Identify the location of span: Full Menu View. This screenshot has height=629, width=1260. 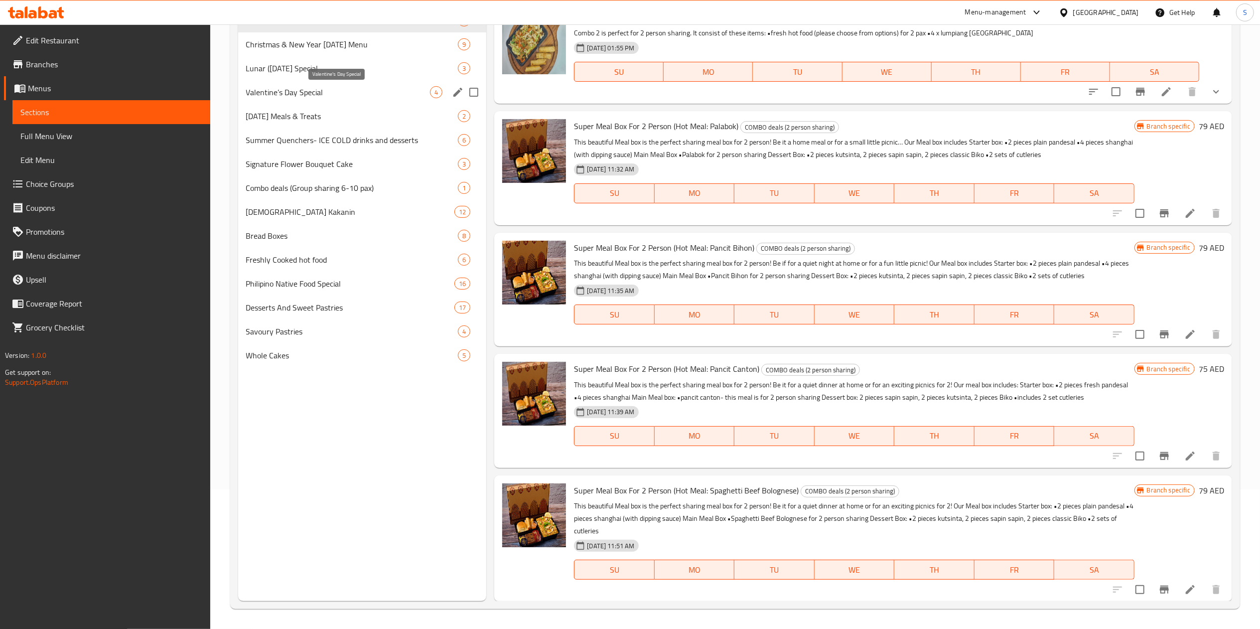
(111, 136).